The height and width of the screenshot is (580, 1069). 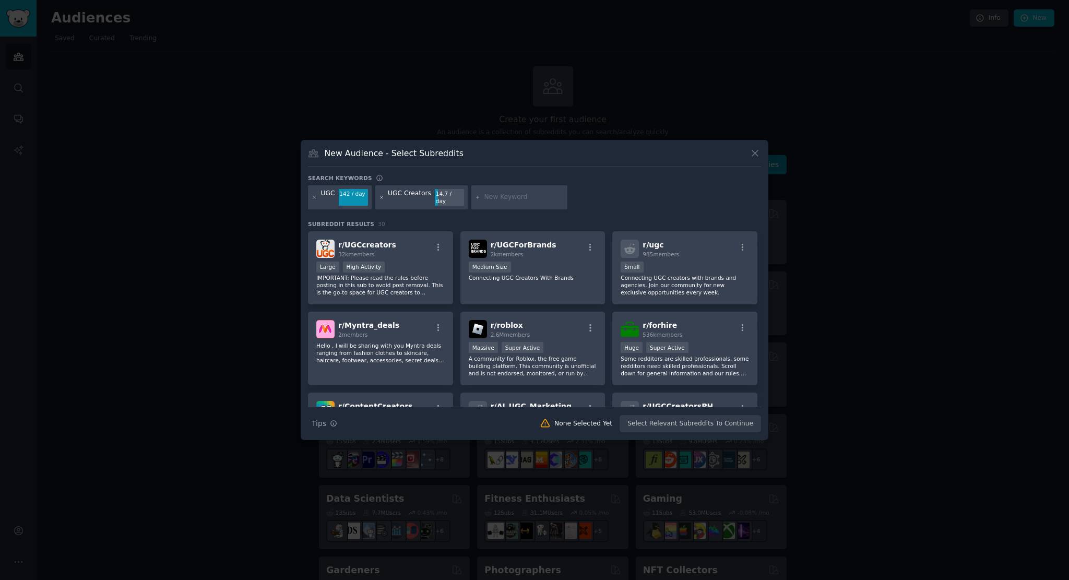 I want to click on p: Some redditors are skilled professionals, some redditors need skilled professionals. Scroll down ..., so click(x=685, y=366).